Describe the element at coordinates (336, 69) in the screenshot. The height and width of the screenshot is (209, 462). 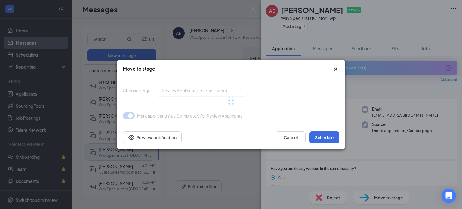
I see `svg: Cross` at that location.